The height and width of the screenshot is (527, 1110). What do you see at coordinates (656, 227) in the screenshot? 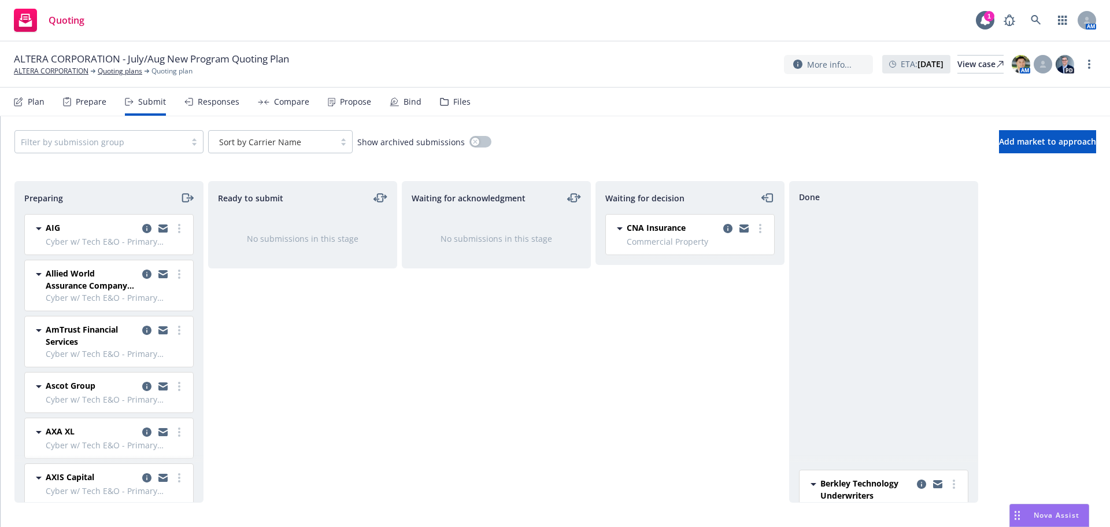
I see `span: CNA Insurance` at bounding box center [656, 227].